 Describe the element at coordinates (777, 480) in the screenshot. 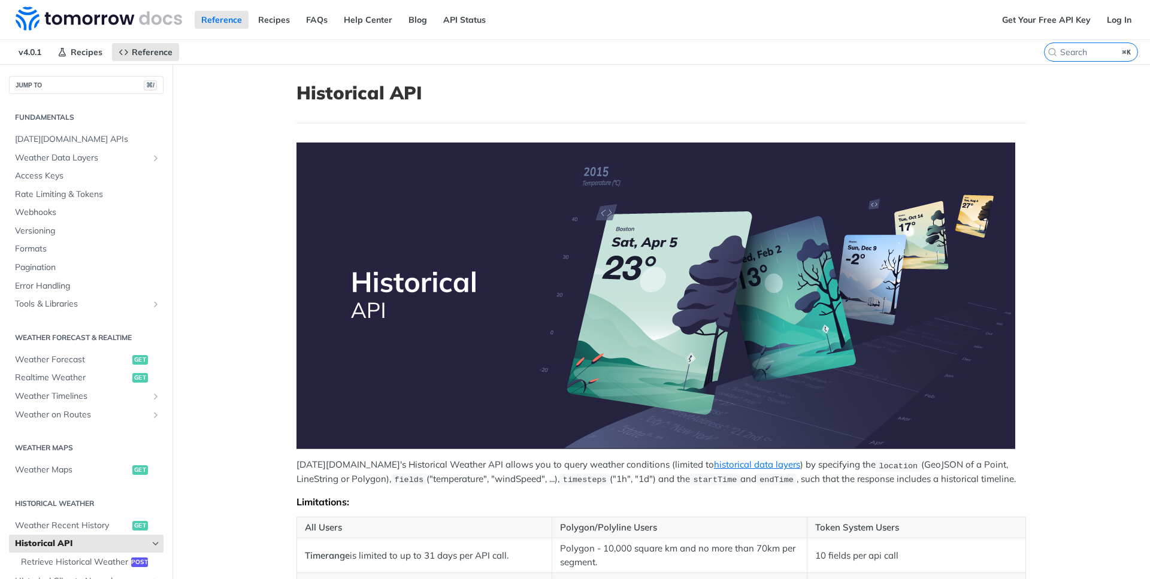

I see `span: endTime` at that location.